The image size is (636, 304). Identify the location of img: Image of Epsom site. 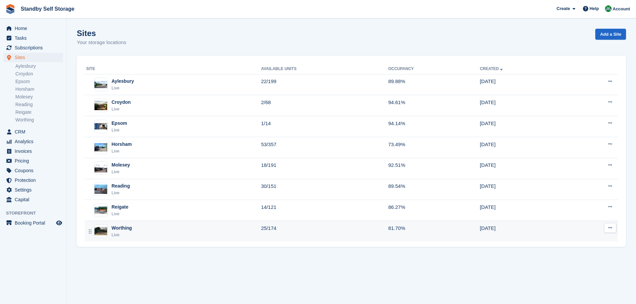
(101, 126).